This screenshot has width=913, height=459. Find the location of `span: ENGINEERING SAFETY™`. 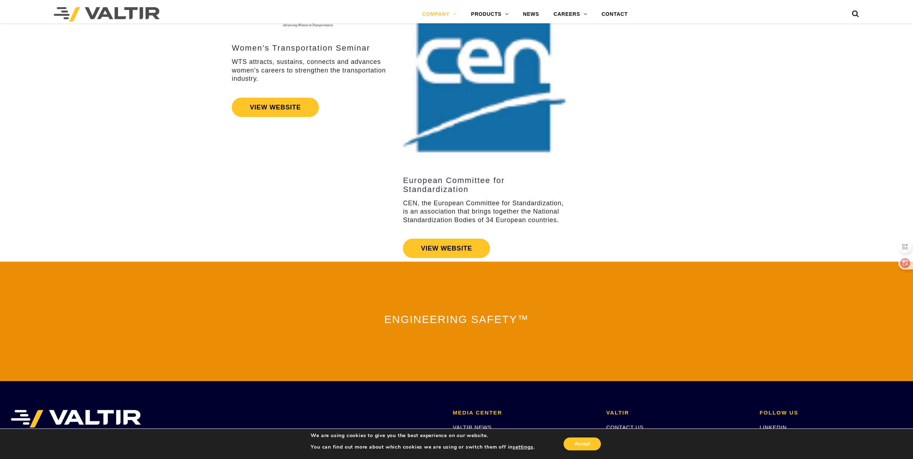

span: ENGINEERING SAFETY™ is located at coordinates (456, 319).